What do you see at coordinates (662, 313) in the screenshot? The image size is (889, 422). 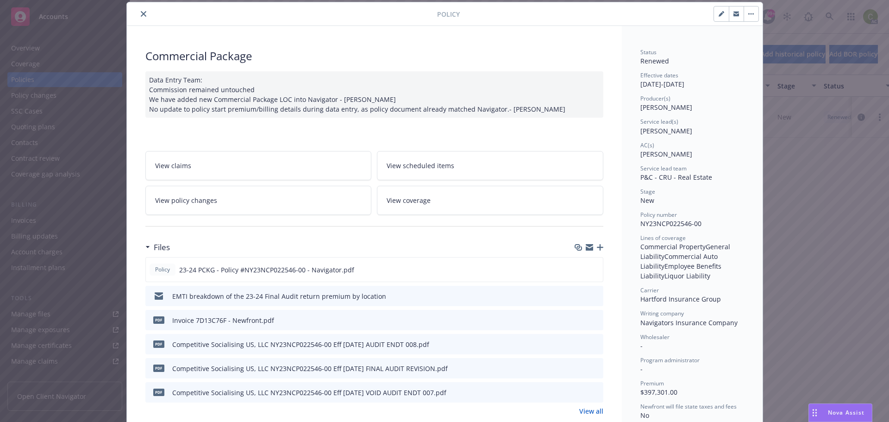 I see `span: Writing company` at bounding box center [662, 313].